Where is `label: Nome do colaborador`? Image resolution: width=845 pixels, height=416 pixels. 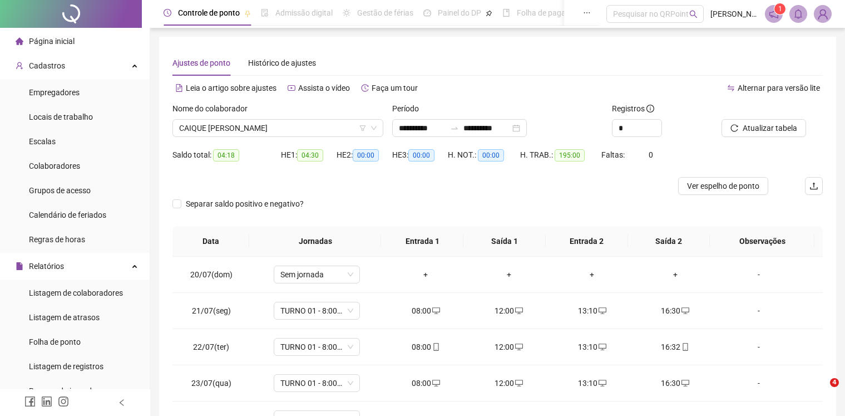
label: Nome do colaborador is located at coordinates (214, 108).